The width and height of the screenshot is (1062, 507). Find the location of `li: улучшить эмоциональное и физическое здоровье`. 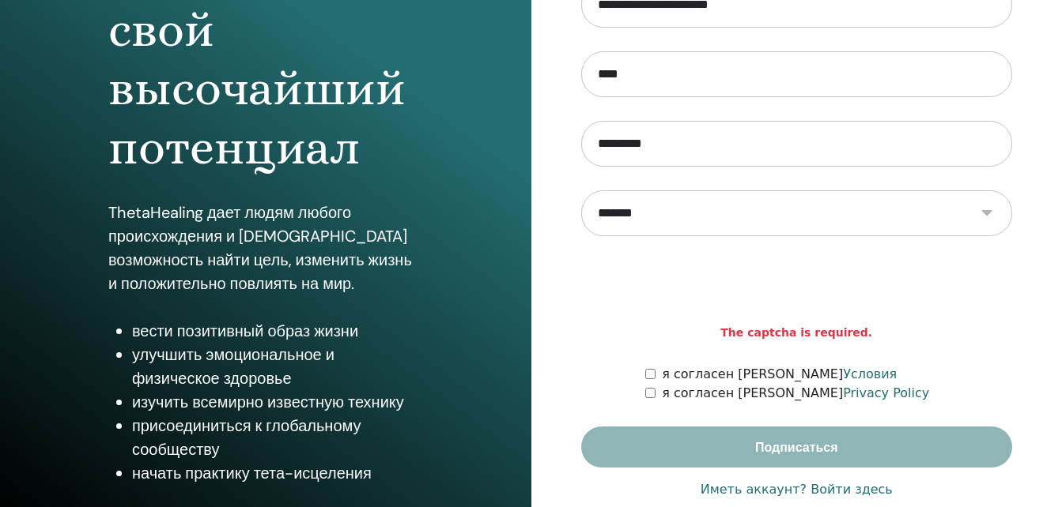

li: улучшить эмоциональное и физическое здоровье is located at coordinates (277, 367).